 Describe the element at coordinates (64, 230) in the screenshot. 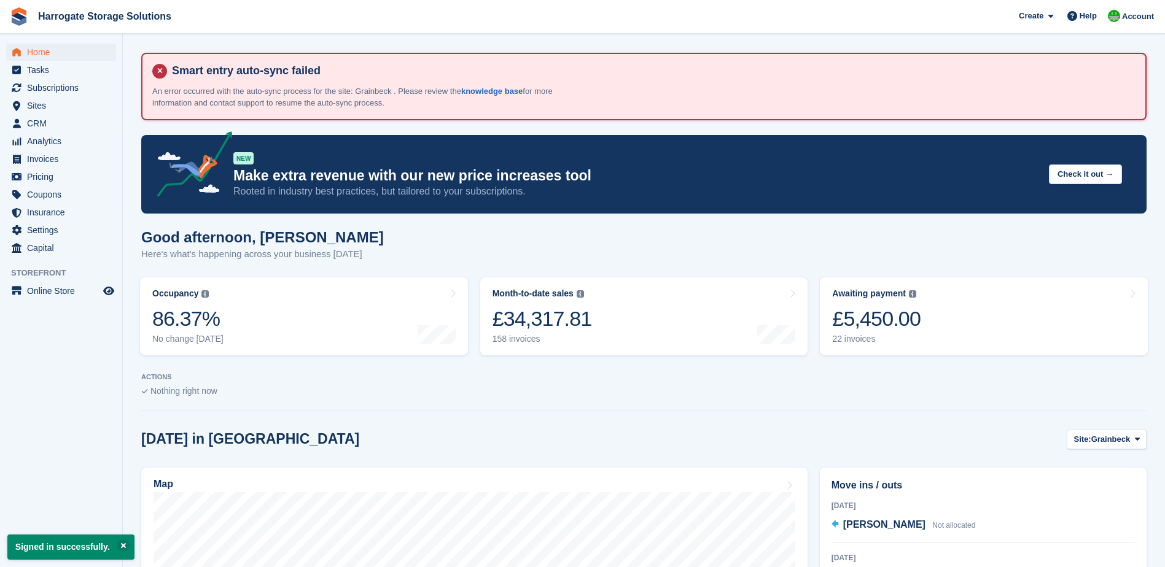

I see `span: Settings` at that location.